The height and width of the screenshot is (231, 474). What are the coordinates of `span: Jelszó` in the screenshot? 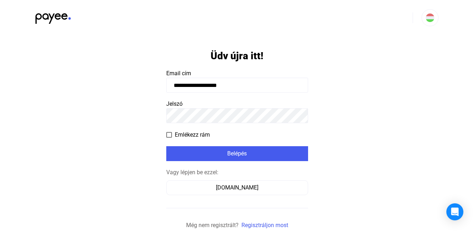 It's located at (174, 103).